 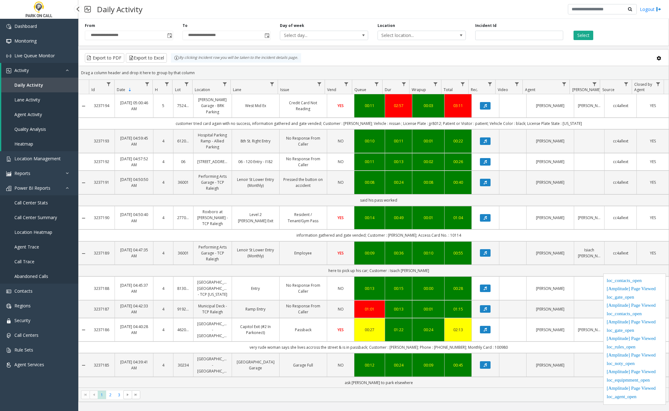 What do you see at coordinates (379, 123) in the screenshot?
I see `td: customer tried card again with no success, information gathered and gate vended; Customer : [PERS...` at bounding box center [379, 123].